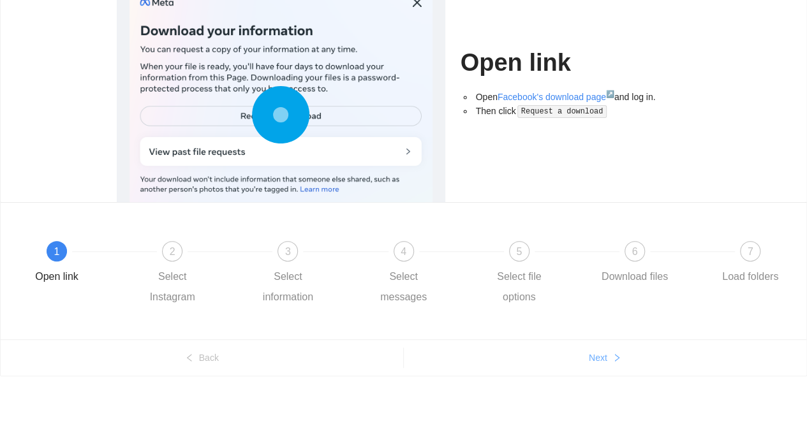 This screenshot has width=807, height=424. I want to click on li: Then click, so click(581, 111).